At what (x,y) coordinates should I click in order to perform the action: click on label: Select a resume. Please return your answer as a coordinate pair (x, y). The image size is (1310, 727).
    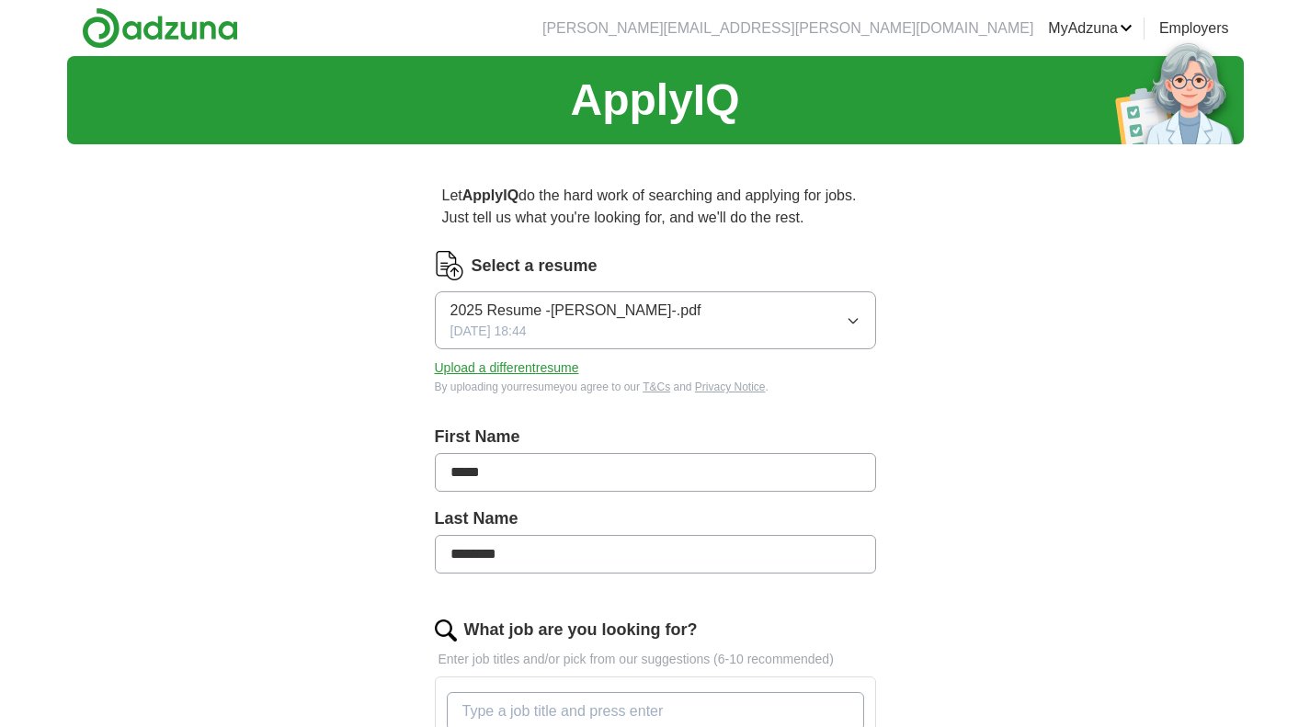
    Looking at the image, I should click on (534, 266).